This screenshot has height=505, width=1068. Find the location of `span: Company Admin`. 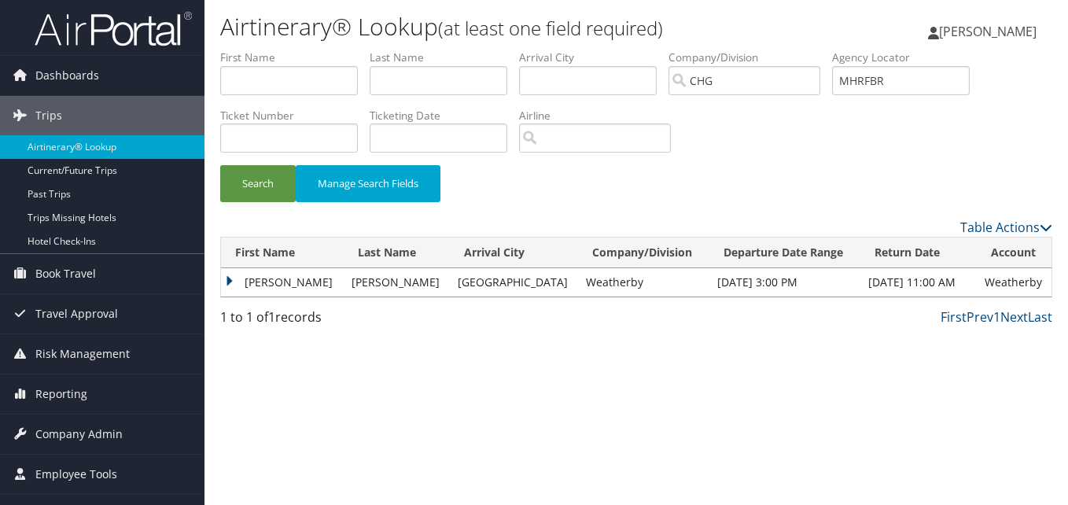

span: Company Admin is located at coordinates (79, 434).